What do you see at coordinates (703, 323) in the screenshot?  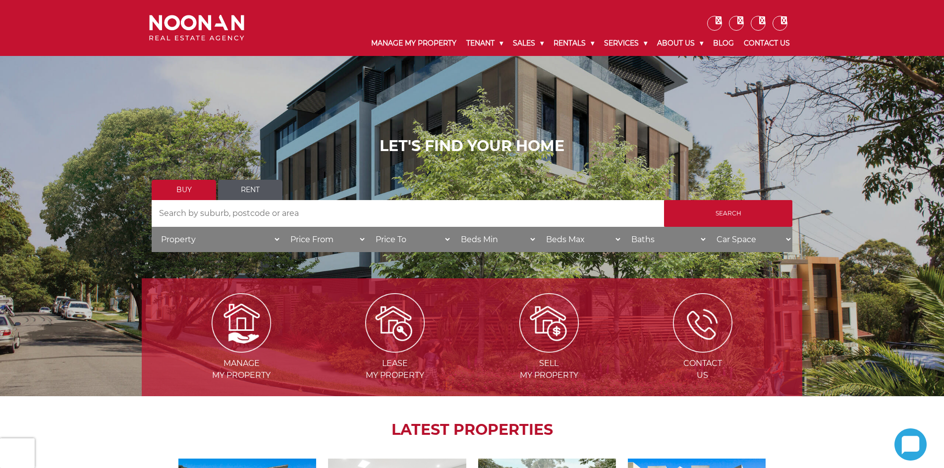 I see `img: ICONS` at bounding box center [703, 323].